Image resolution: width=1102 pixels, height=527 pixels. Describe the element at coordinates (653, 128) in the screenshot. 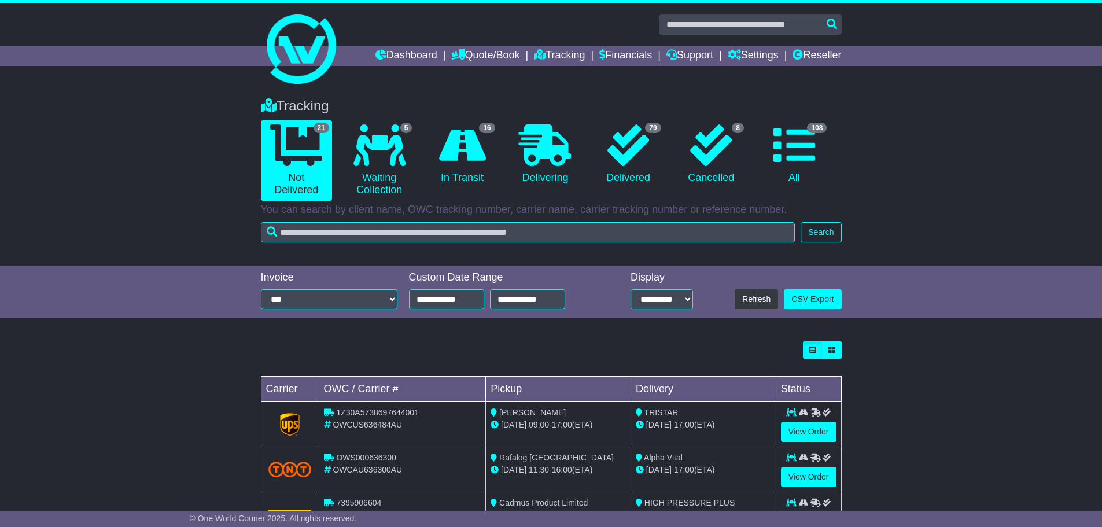

I see `span: 79` at that location.